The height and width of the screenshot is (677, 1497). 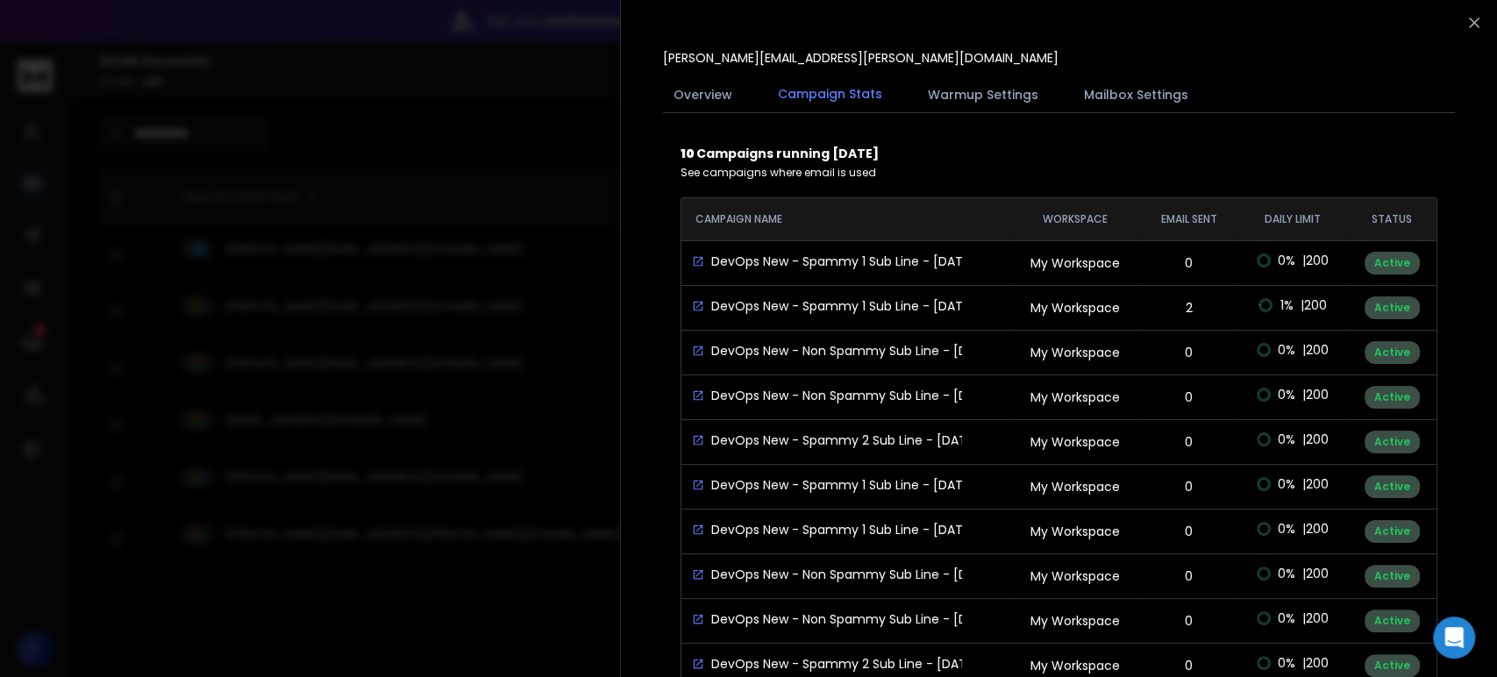 I want to click on p: See campaigns where email is used, so click(x=1058, y=173).